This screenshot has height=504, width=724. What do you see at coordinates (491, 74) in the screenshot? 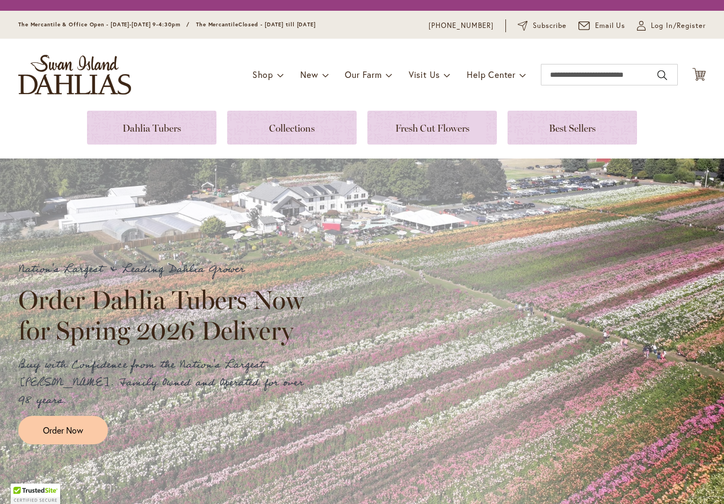
I see `span: Help Center` at bounding box center [491, 74].